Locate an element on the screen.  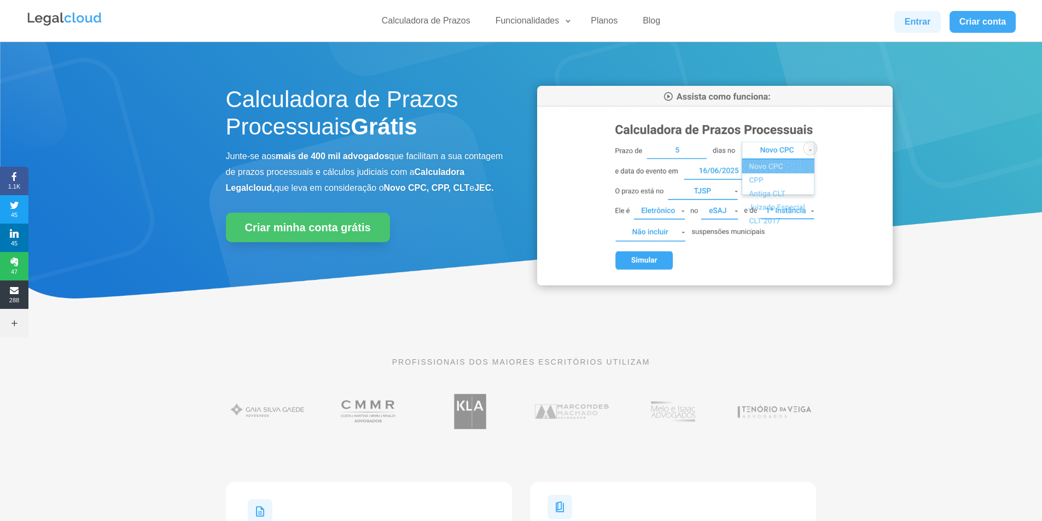
b: JEC. is located at coordinates (484, 188).